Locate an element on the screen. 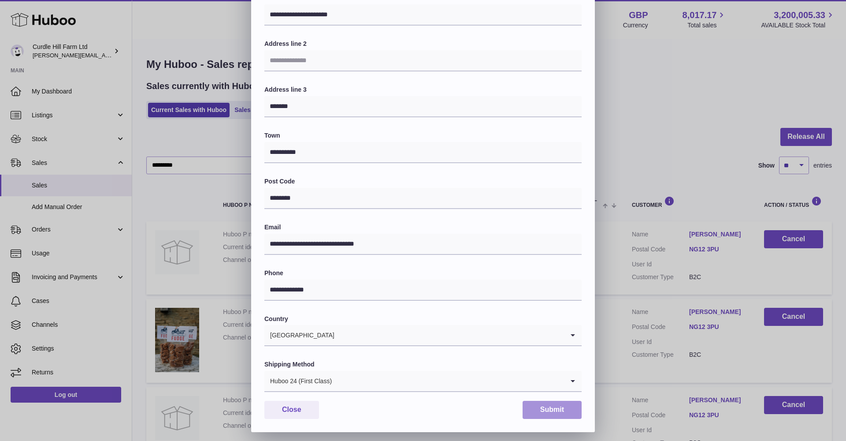 This screenshot has height=441, width=846. label: Email is located at coordinates (423, 227).